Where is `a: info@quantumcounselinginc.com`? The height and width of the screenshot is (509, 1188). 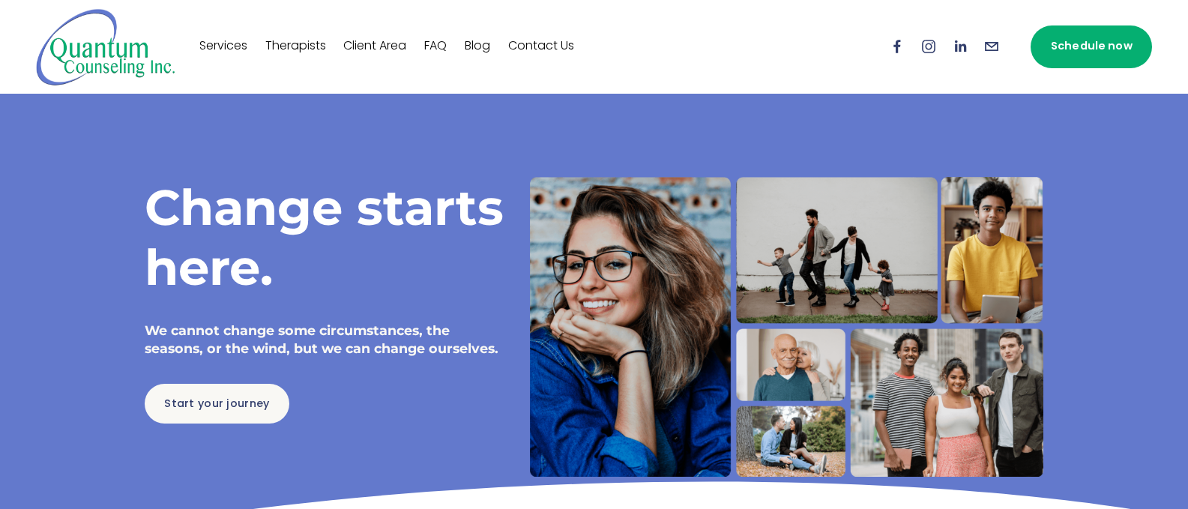
a: info@quantumcounselinginc.com is located at coordinates (992, 46).